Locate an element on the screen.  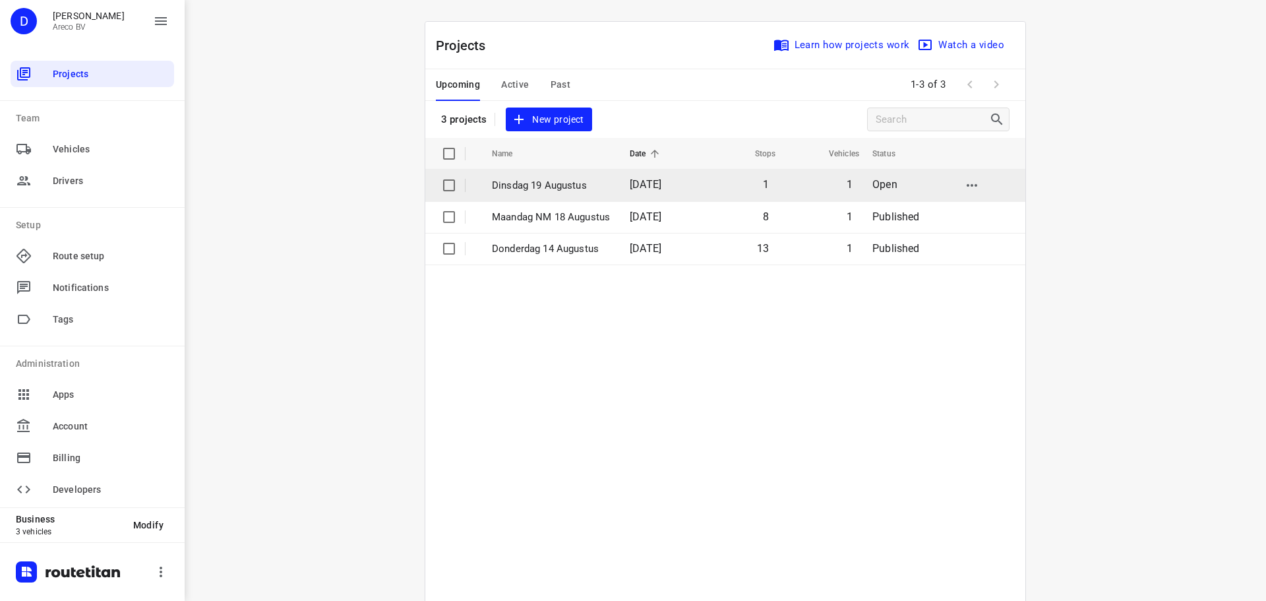
div: Apps is located at coordinates (92, 394).